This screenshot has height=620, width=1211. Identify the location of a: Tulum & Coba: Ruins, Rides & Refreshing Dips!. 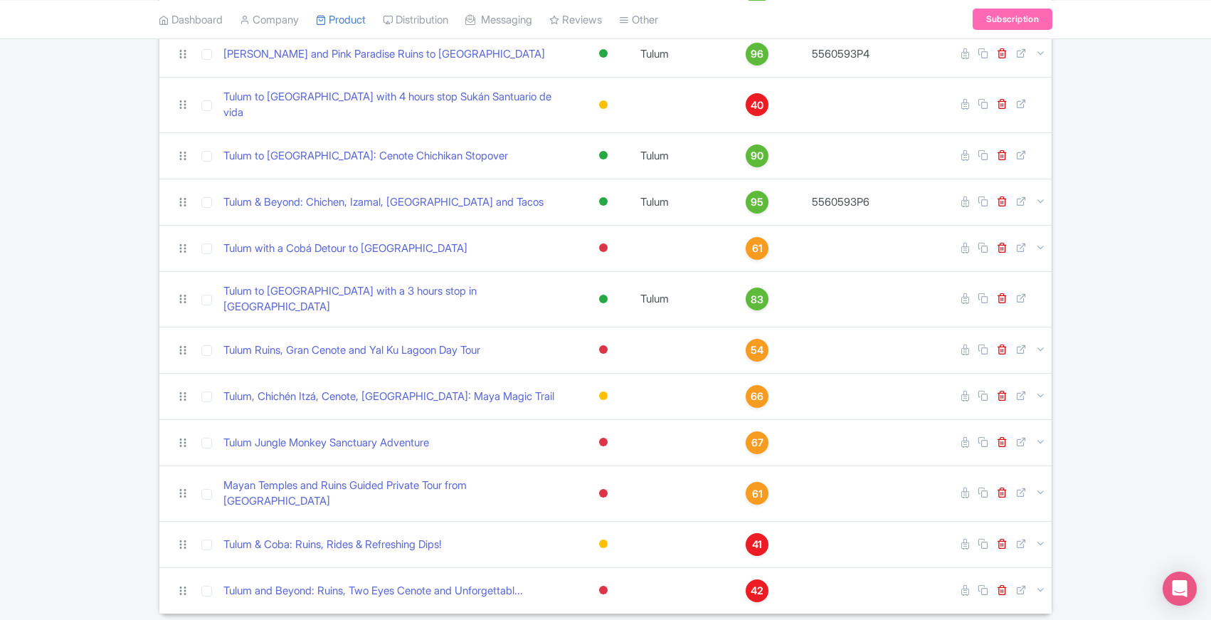
(332, 544).